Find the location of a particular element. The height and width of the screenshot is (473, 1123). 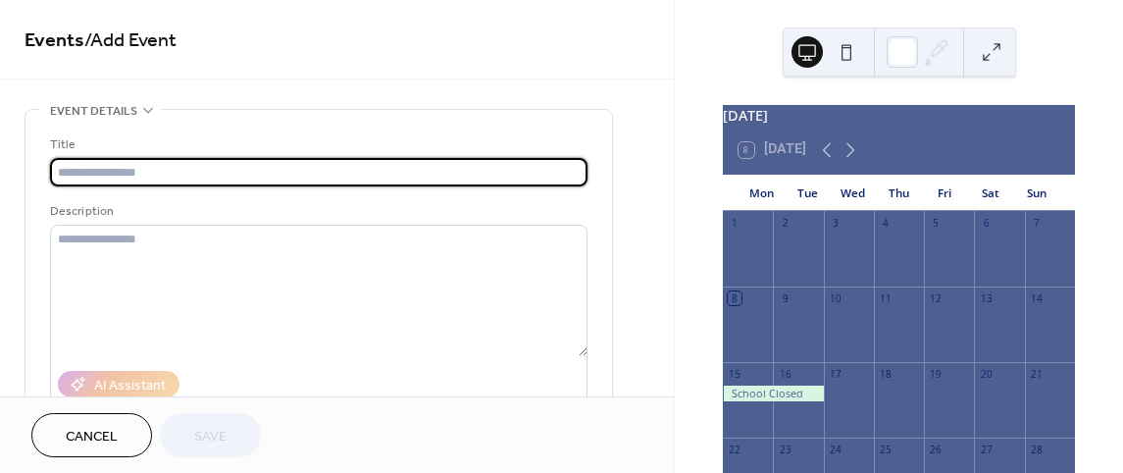

div: 1 is located at coordinates (735, 224).